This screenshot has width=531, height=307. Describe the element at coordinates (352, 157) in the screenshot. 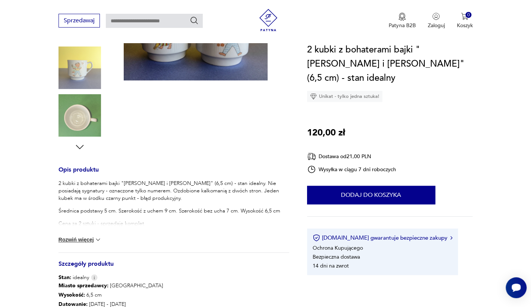

I see `div: Dostawa od 21,00 PLN` at that location.